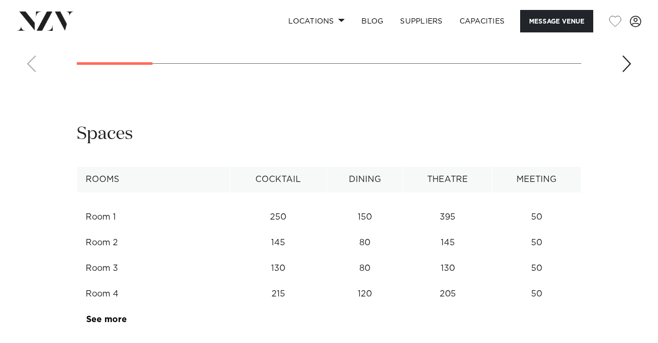 The height and width of the screenshot is (343, 658). Describe the element at coordinates (154, 294) in the screenshot. I see `td: Room 4` at that location.